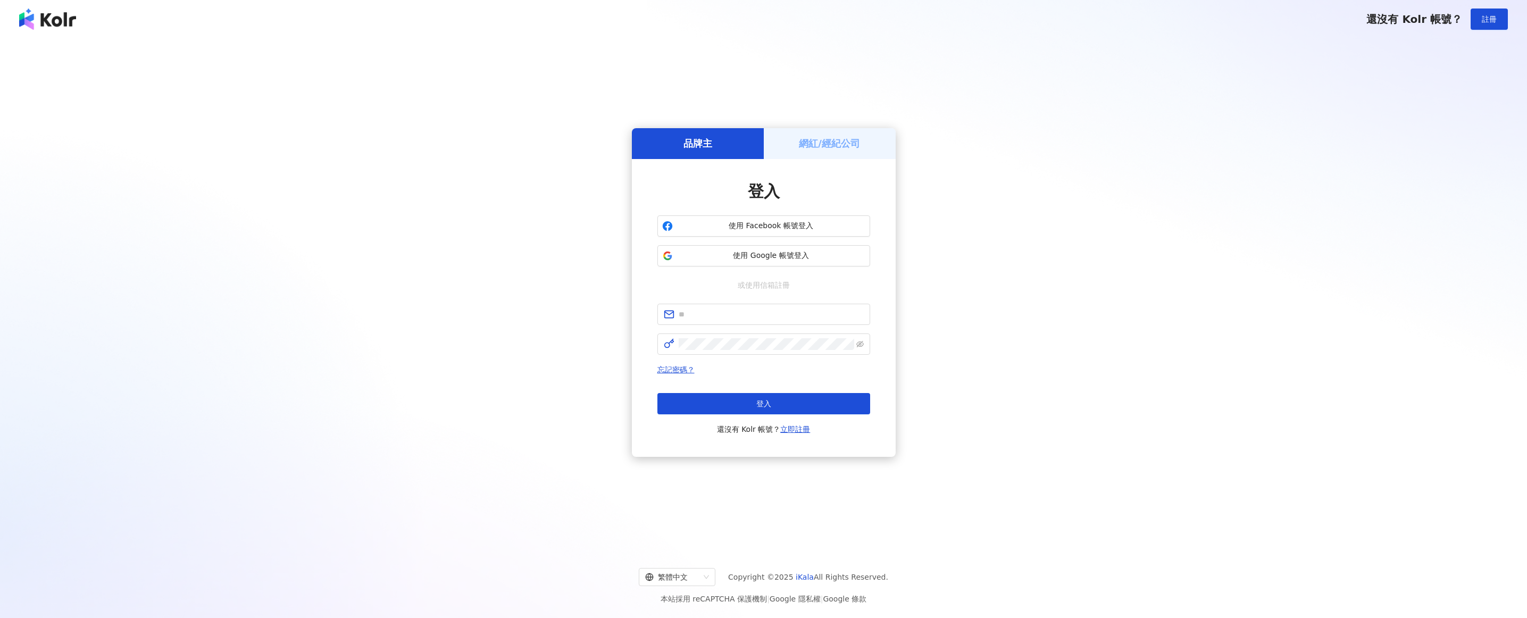  Describe the element at coordinates (764, 404) in the screenshot. I see `button: 登入` at that location.